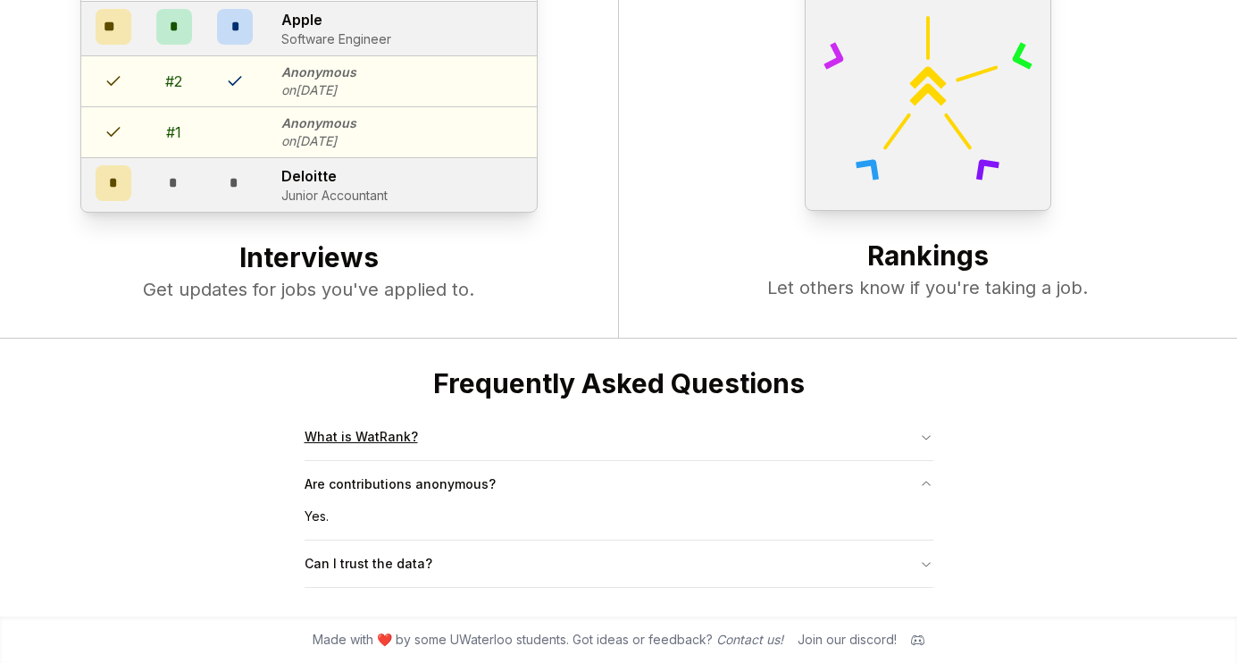  Describe the element at coordinates (334, 176) in the screenshot. I see `p: Deloitte` at that location.